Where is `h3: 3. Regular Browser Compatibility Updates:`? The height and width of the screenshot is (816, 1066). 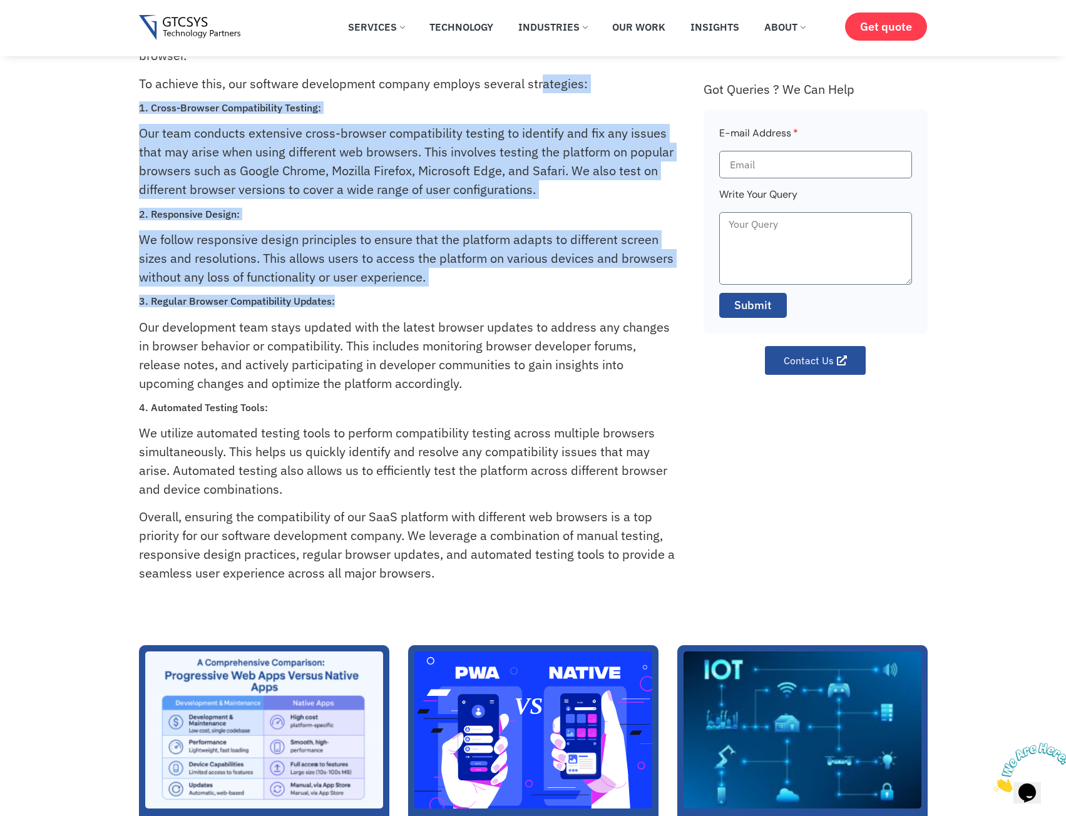
h3: 3. Regular Browser Compatibility Updates: is located at coordinates (407, 301).